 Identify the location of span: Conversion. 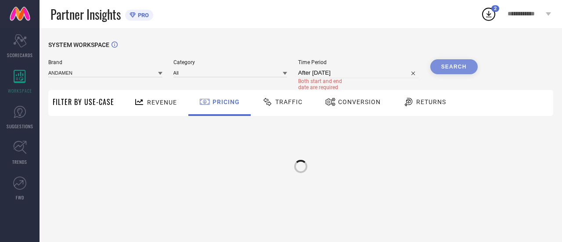
(359, 102).